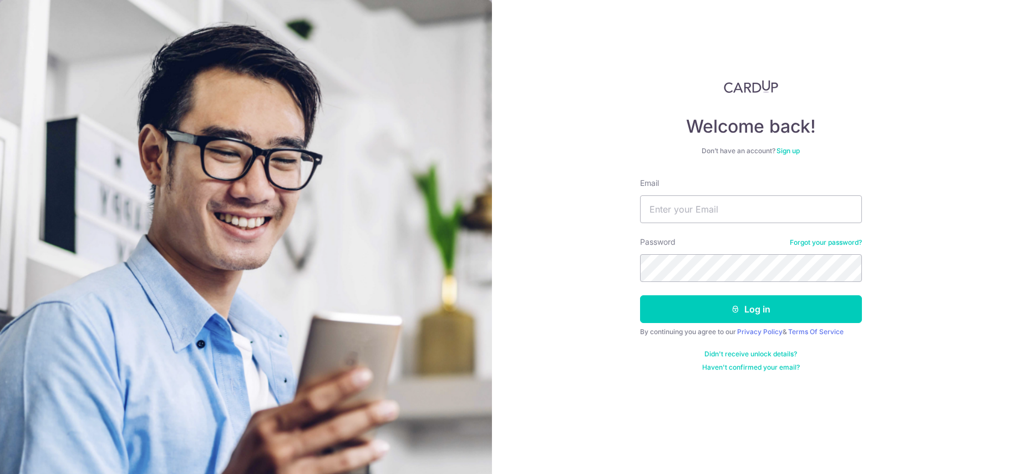 The image size is (1010, 474). I want to click on a: Forgot your password?, so click(826, 242).